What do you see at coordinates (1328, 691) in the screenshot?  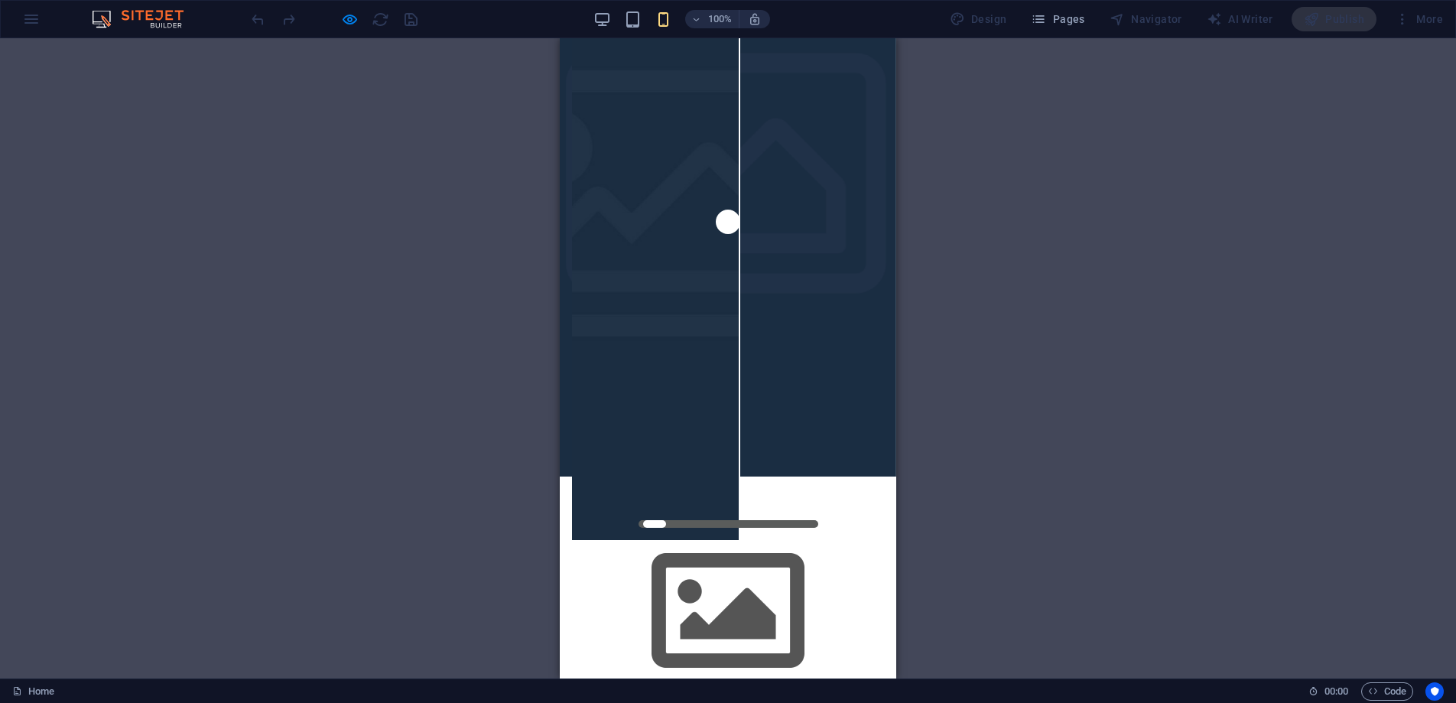 I see `h6: Session time` at bounding box center [1328, 691].